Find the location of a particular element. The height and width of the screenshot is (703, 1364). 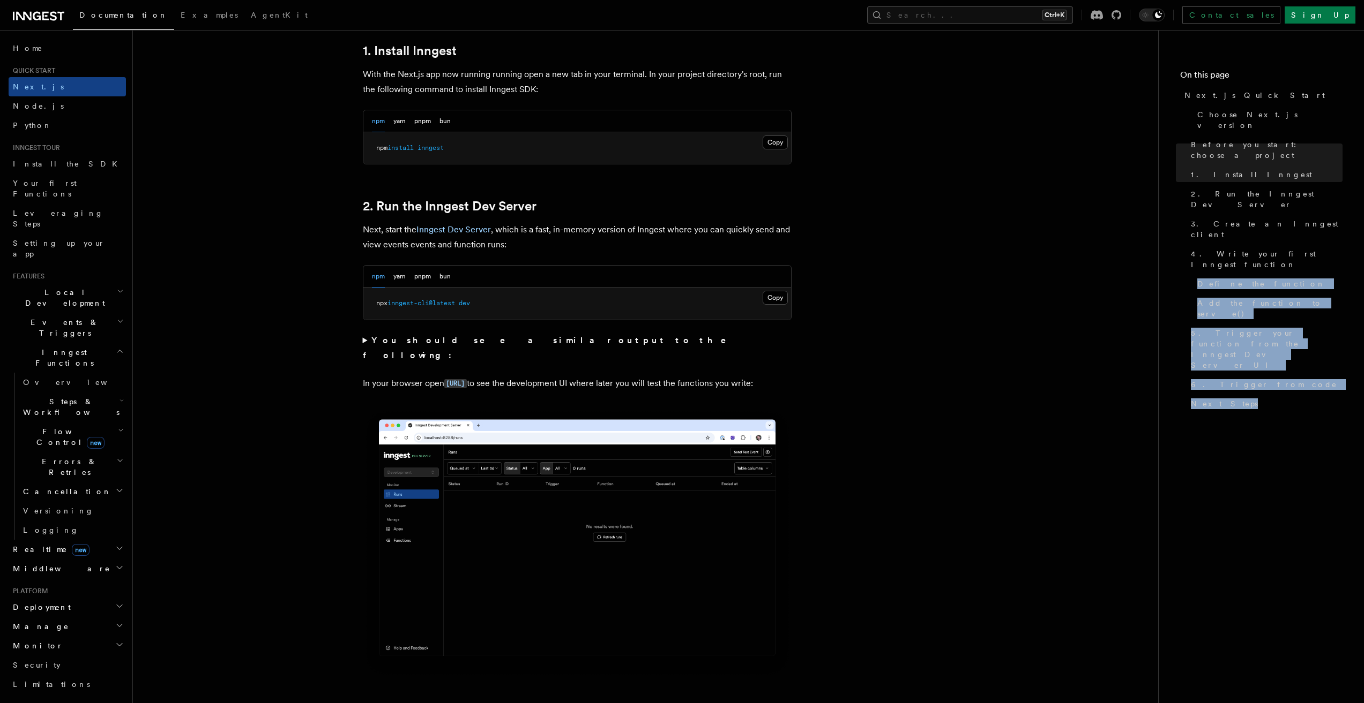

strong: You should see a similar output to the following: is located at coordinates (552, 348).